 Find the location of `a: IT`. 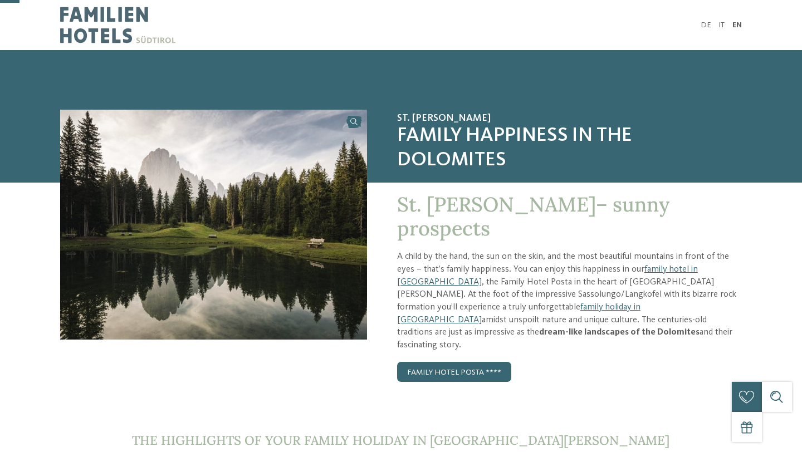

a: IT is located at coordinates (721, 25).